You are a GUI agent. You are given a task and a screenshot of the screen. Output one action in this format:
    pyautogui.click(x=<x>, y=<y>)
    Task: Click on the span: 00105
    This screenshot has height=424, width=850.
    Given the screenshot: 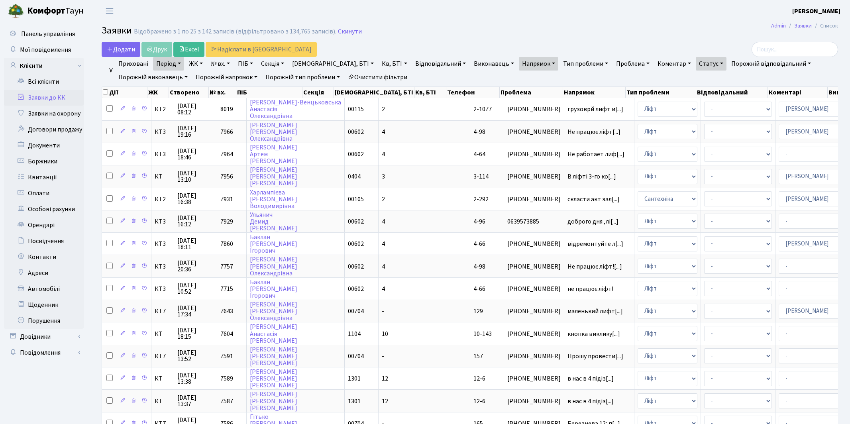 What is the action you would take?
    pyautogui.click(x=356, y=199)
    